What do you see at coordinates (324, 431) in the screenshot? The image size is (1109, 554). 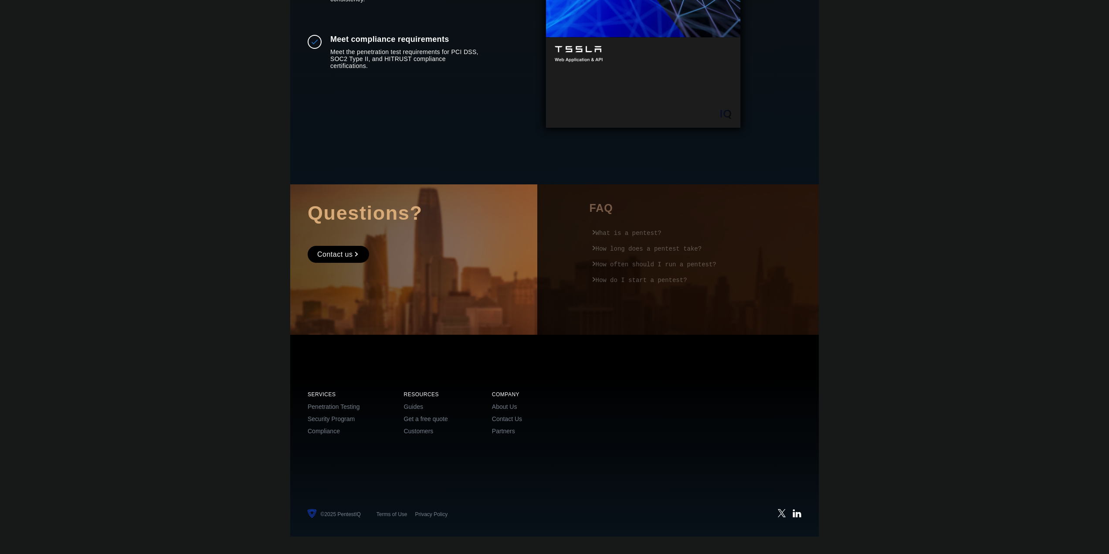 I see `a: Compliance` at bounding box center [324, 431].